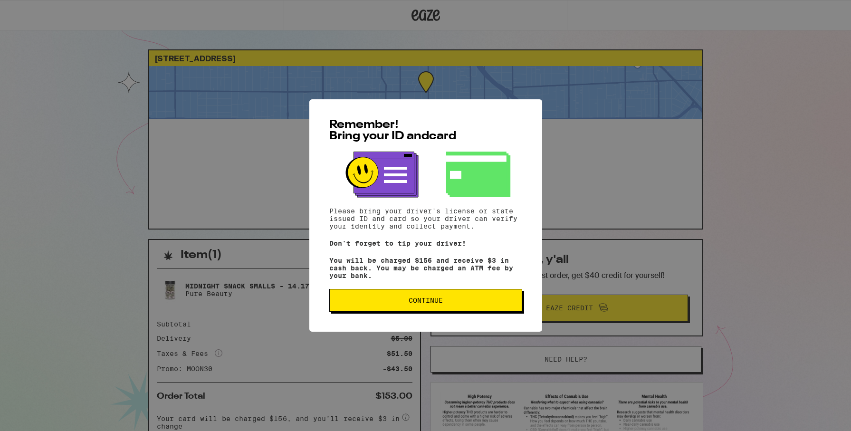  What do you see at coordinates (426, 300) in the screenshot?
I see `button: Continue` at bounding box center [426, 300].